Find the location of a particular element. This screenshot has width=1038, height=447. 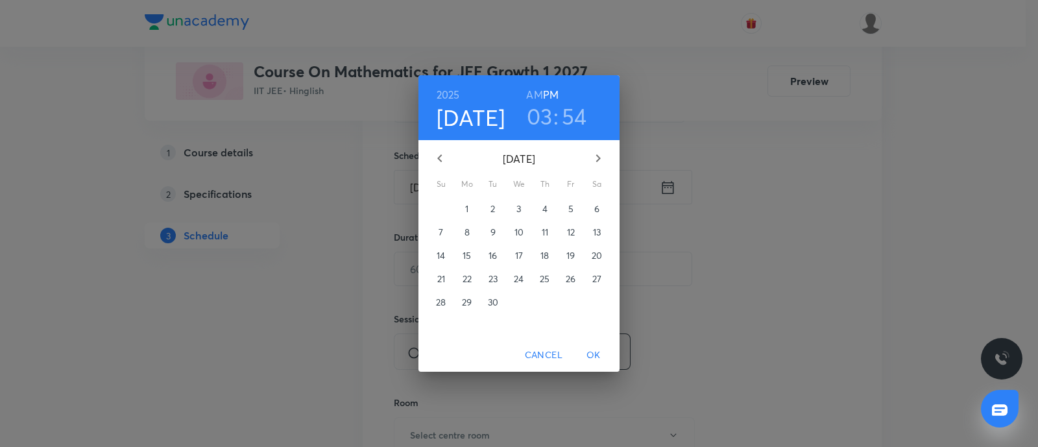

button: 27 is located at coordinates (597, 279).